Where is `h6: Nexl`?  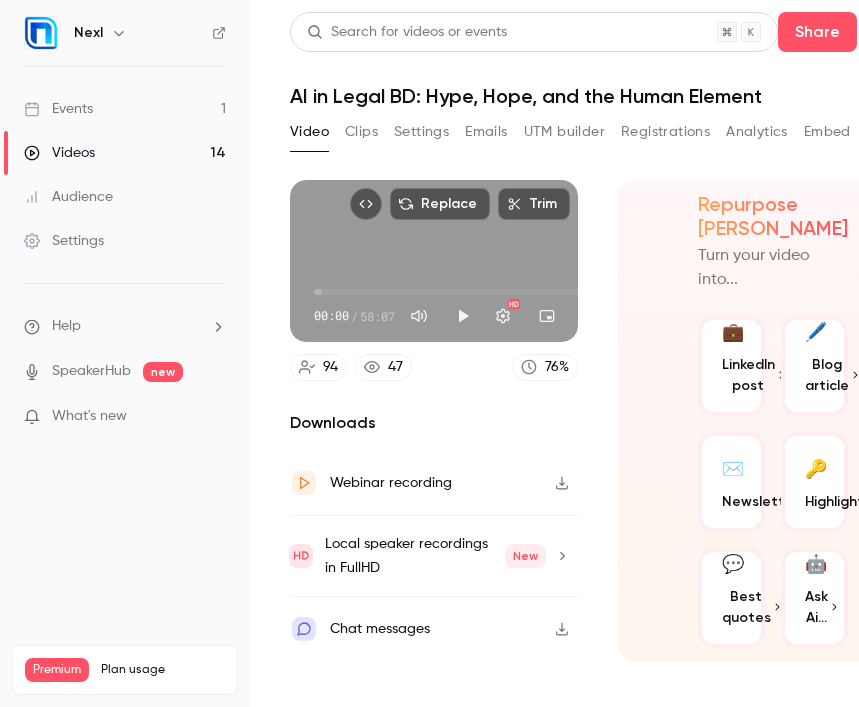 h6: Nexl is located at coordinates (88, 33).